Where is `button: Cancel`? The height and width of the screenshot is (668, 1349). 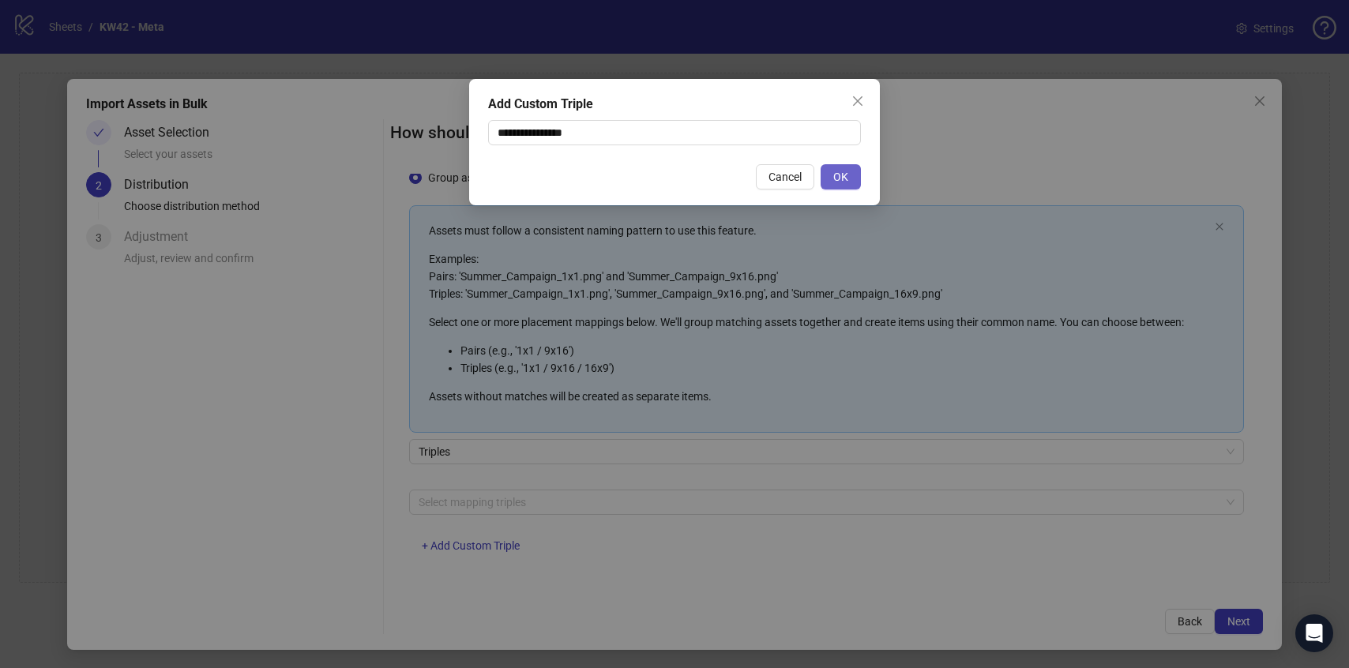 button: Cancel is located at coordinates (785, 177).